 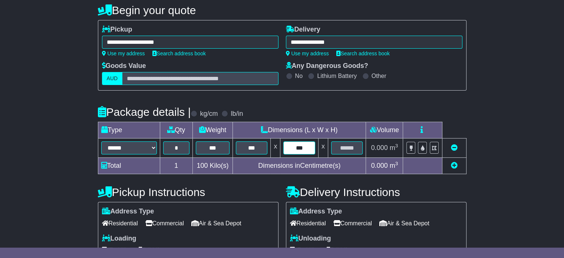 I want to click on td: Dimensions in Centimetre(s), so click(x=299, y=166).